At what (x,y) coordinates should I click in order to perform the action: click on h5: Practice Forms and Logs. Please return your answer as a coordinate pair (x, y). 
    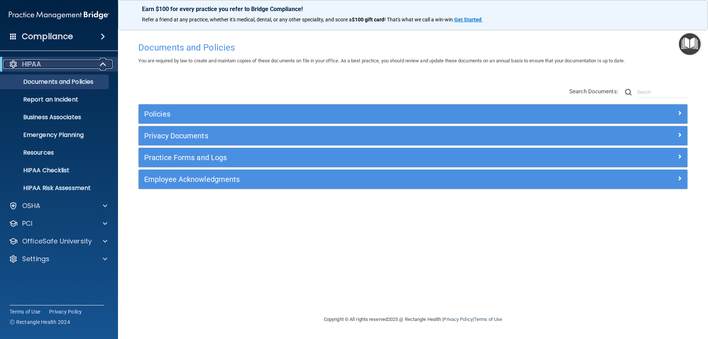
    Looking at the image, I should click on (344, 157).